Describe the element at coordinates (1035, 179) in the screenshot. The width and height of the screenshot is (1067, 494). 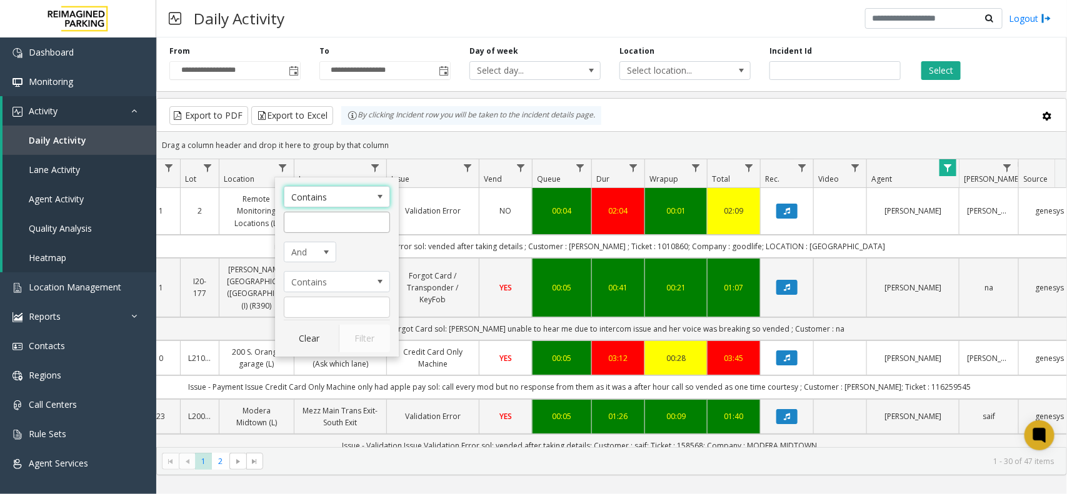
I see `span: Source` at that location.